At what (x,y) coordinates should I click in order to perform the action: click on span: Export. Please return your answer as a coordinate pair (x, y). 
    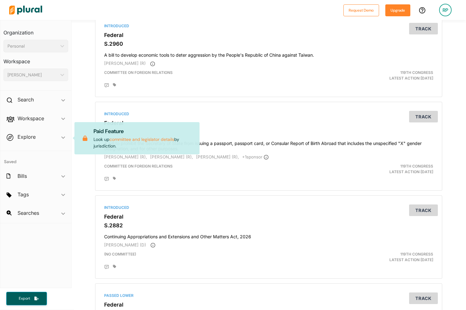
    Looking at the image, I should click on (24, 298).